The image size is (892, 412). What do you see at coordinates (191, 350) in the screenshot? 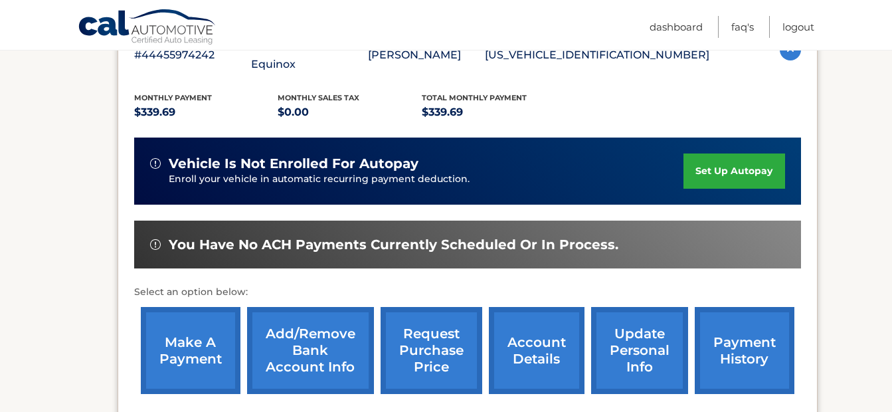
I see `a: make a payment` at bounding box center [191, 350].